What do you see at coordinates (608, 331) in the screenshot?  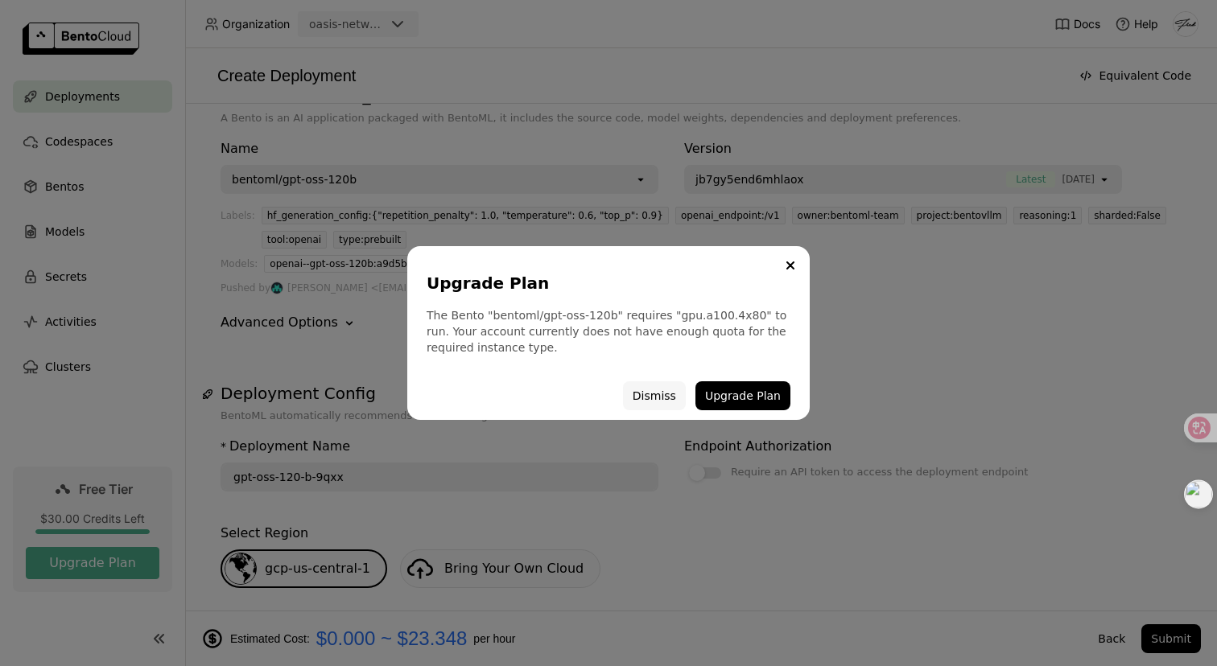 I see `div: The Bento "bentoml/gpt-oss-120b" requires "gpu.a100.4x80" to run. Your account currently does not...` at bounding box center [608, 331].